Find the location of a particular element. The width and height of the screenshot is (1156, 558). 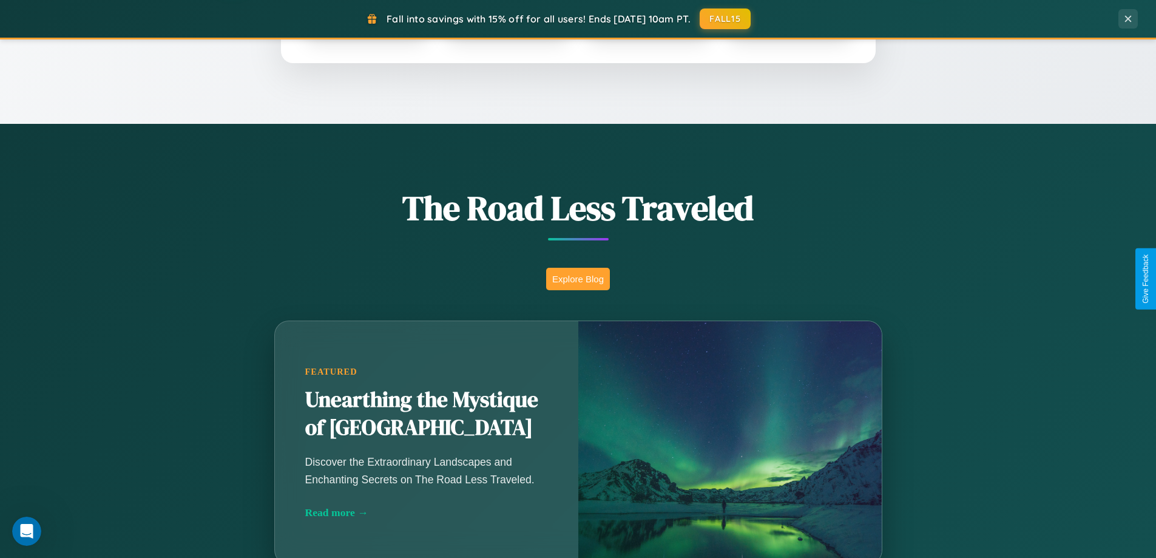

div: Give Feedback is located at coordinates (1146, 279).